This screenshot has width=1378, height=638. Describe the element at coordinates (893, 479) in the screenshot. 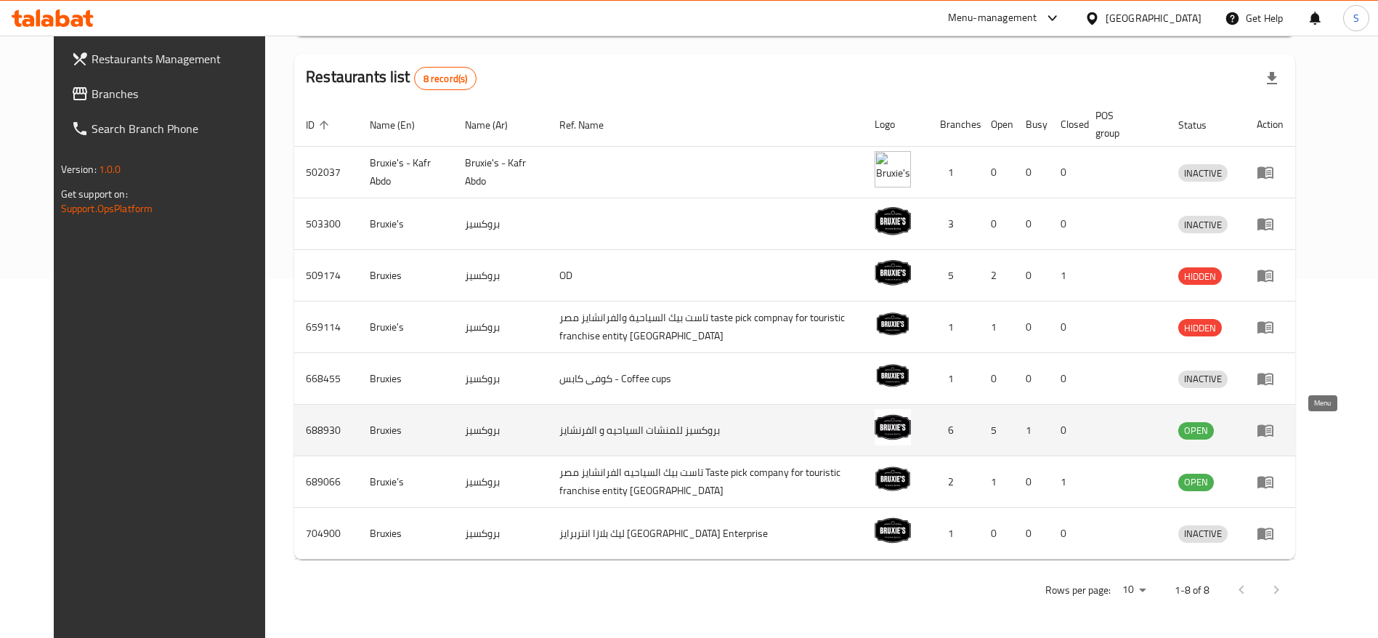

I see `img: Bruxie’s` at that location.